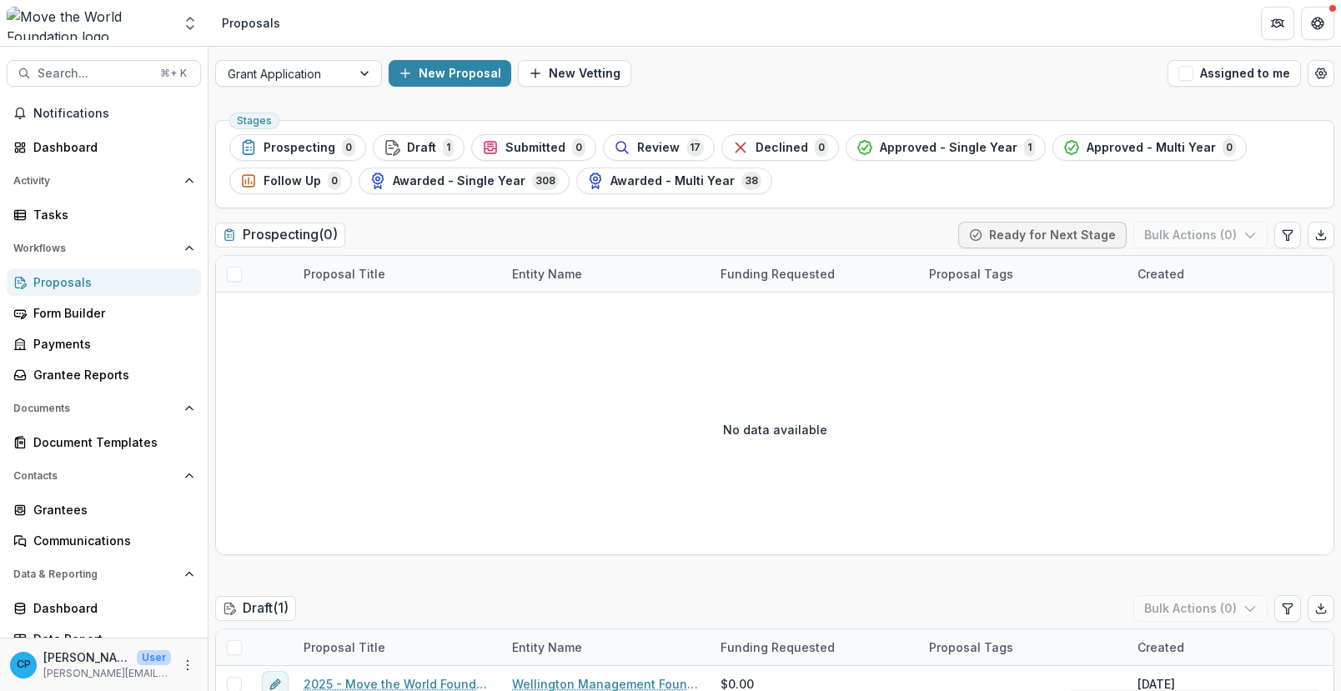 The height and width of the screenshot is (691, 1341). What do you see at coordinates (575, 73) in the screenshot?
I see `button: New Vetting` at bounding box center [575, 73].